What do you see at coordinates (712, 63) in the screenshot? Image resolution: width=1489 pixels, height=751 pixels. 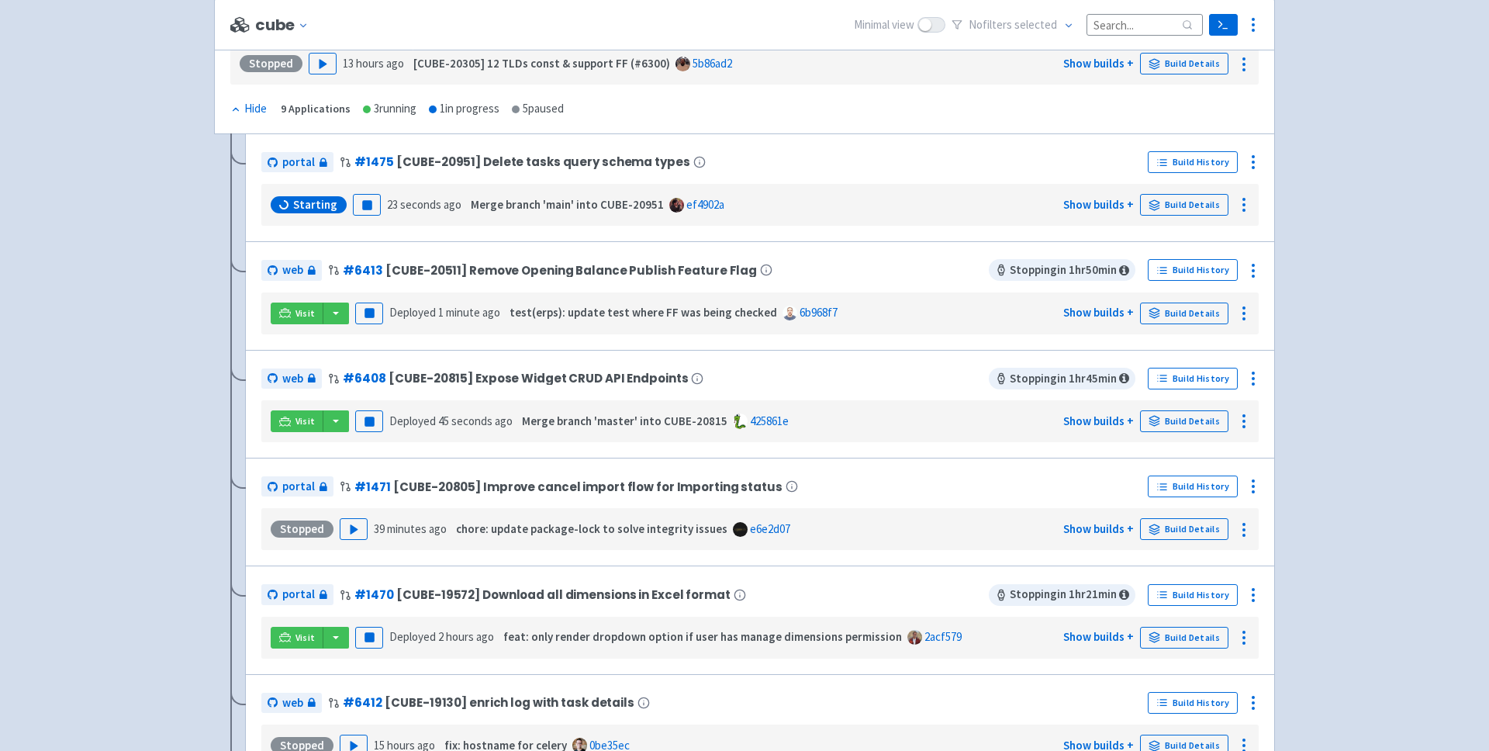 I see `a: 5b86ad2` at bounding box center [712, 63].